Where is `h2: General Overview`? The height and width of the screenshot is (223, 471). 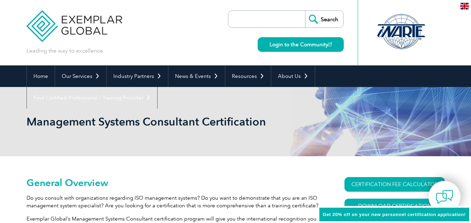
h2: General Overview is located at coordinates (173, 183).